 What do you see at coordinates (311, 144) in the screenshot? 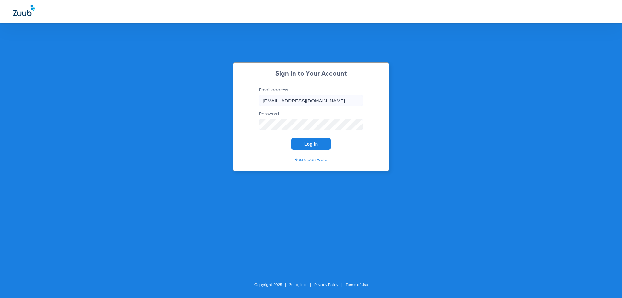
I see `span: Log In` at bounding box center [311, 144].